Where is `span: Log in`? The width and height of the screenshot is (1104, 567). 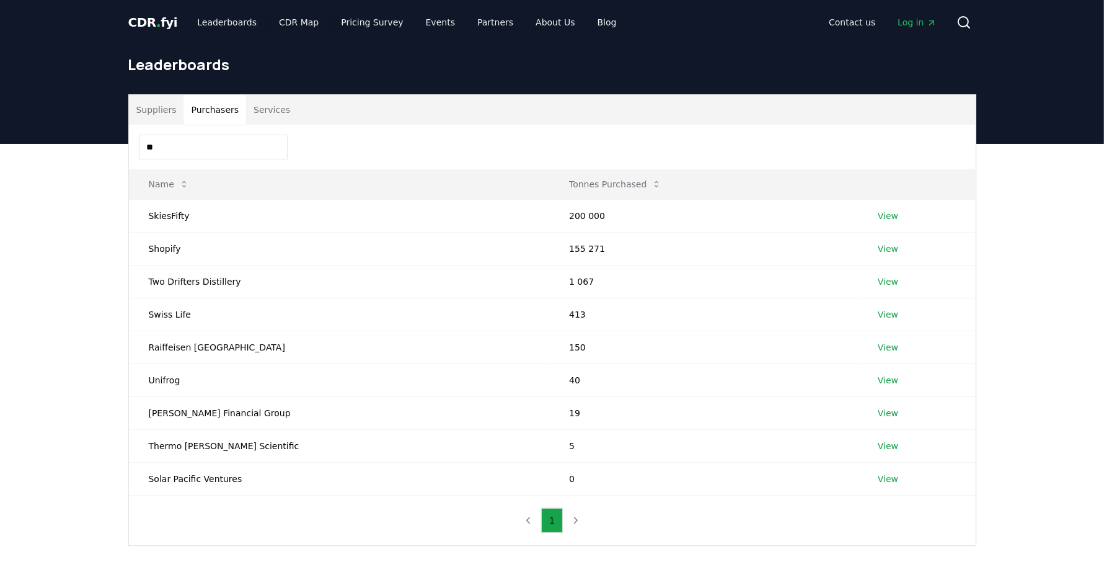 span: Log in is located at coordinates (917, 22).